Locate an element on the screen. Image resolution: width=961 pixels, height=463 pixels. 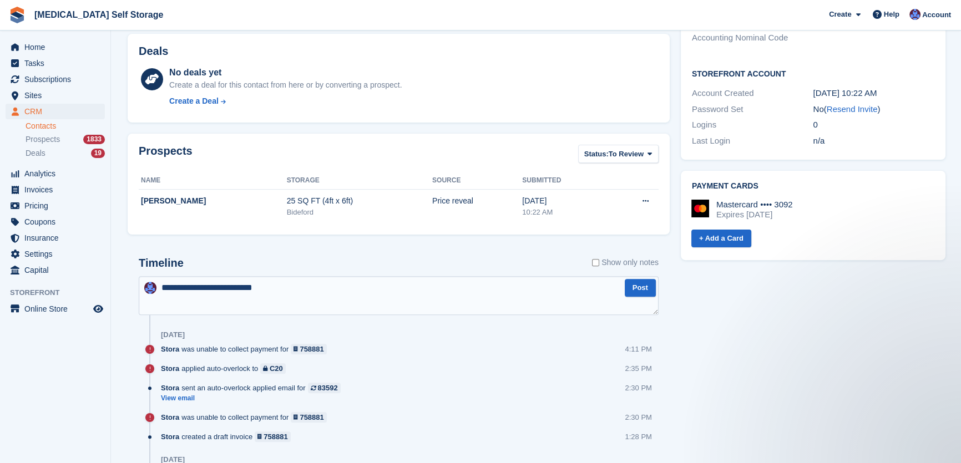
span: CRM is located at coordinates (58, 112).